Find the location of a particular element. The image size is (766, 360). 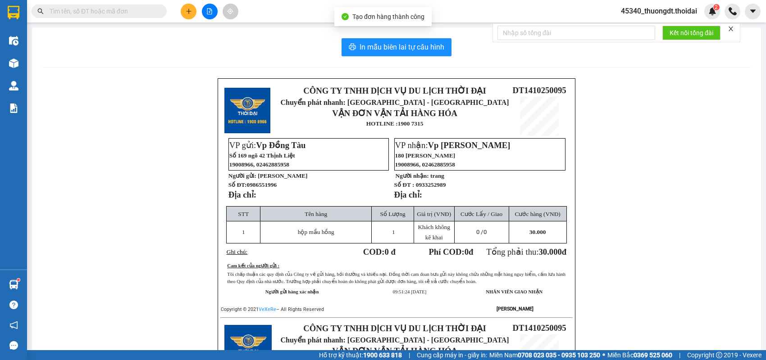

span: 0 / is located at coordinates (481, 232).